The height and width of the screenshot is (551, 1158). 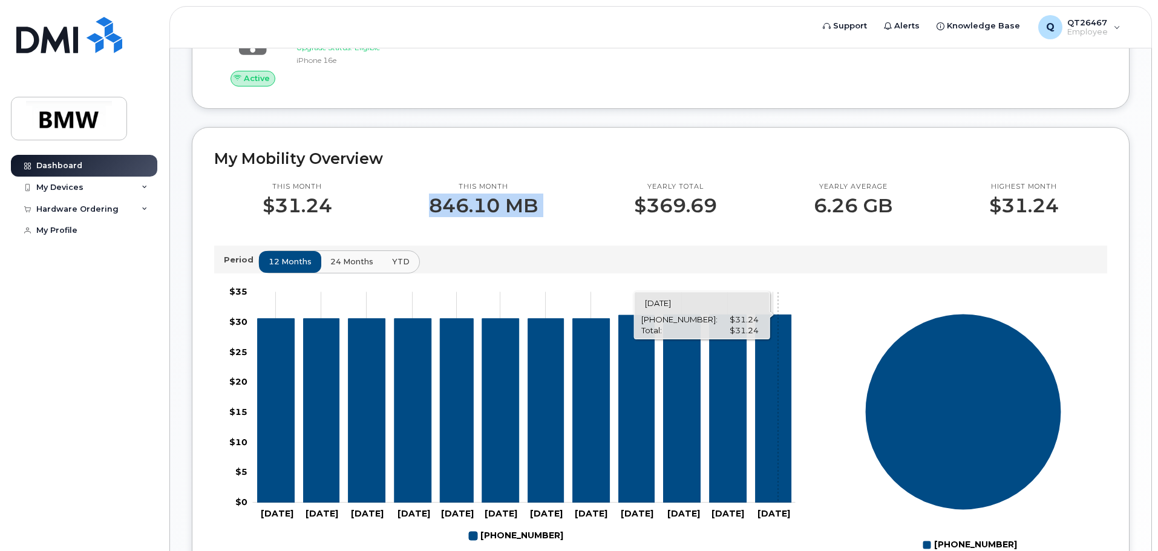 What do you see at coordinates (907, 26) in the screenshot?
I see `span: Alerts` at bounding box center [907, 26].